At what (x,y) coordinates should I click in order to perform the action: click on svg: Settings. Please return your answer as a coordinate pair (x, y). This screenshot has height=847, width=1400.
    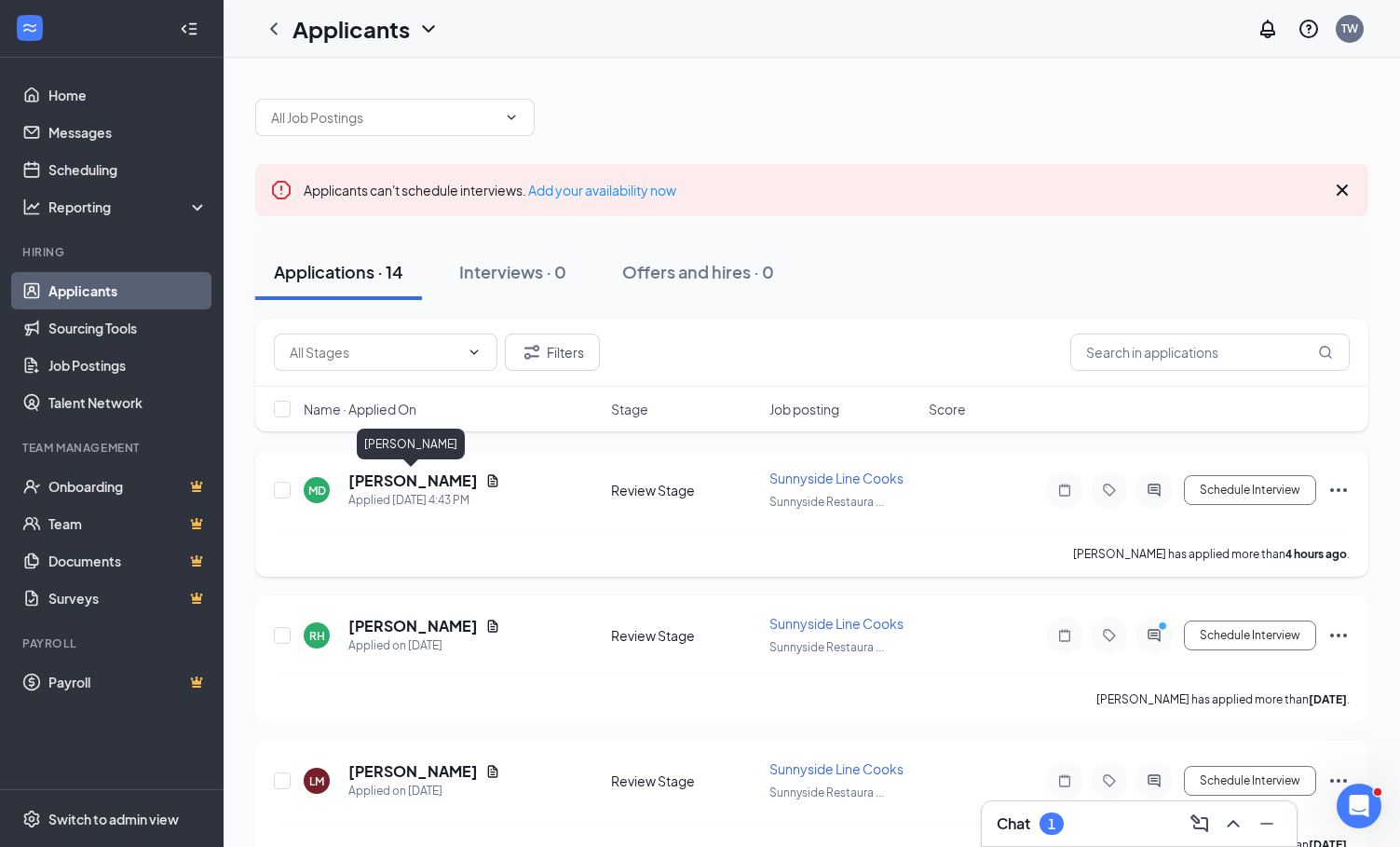
    Looking at the image, I should click on (32, 819).